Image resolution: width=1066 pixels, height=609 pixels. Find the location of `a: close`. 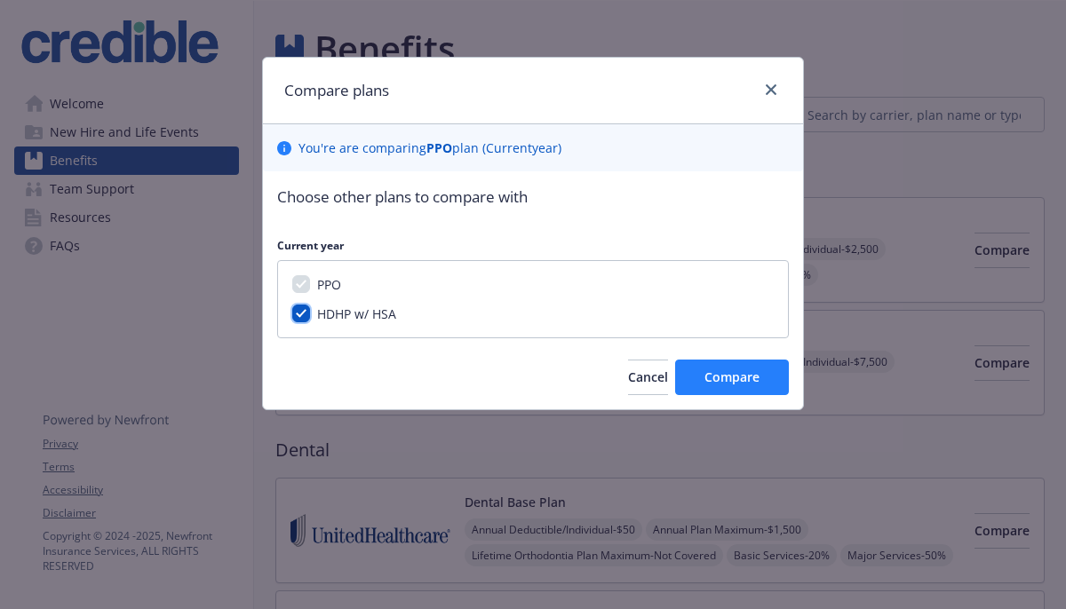

a: close is located at coordinates (771, 90).